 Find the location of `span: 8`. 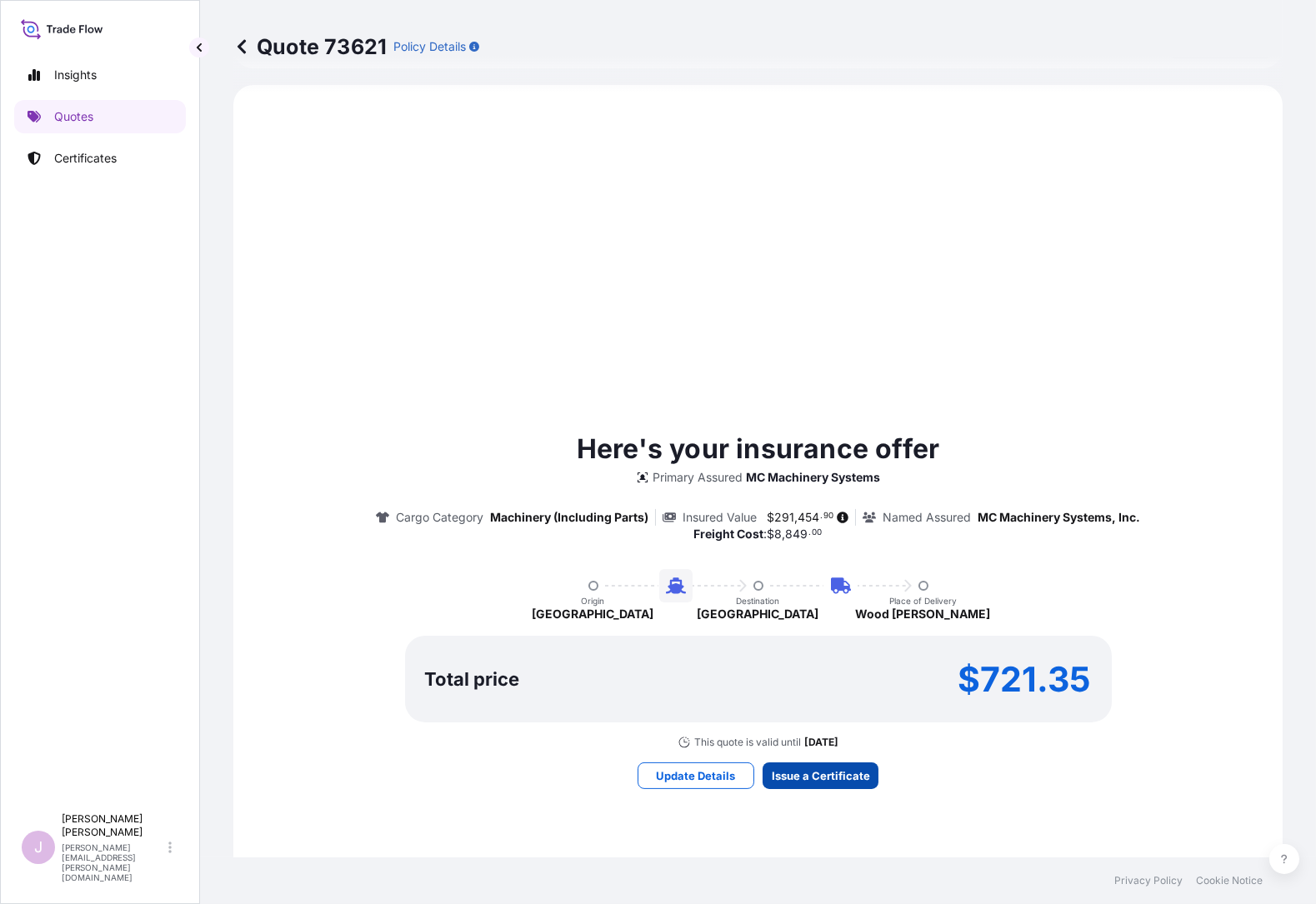

span: 8 is located at coordinates (778, 534).